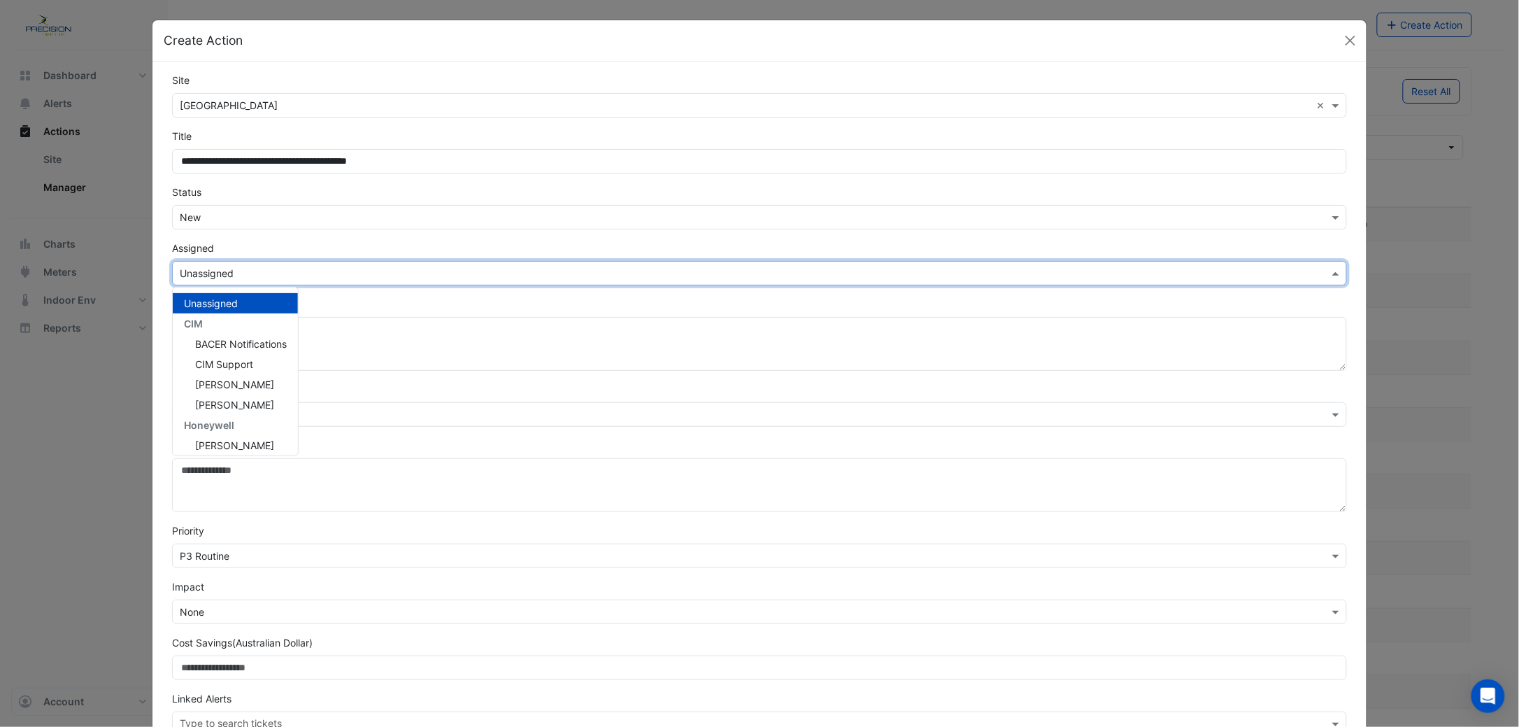  What do you see at coordinates (188, 530) in the screenshot?
I see `label: Priority` at bounding box center [188, 530].